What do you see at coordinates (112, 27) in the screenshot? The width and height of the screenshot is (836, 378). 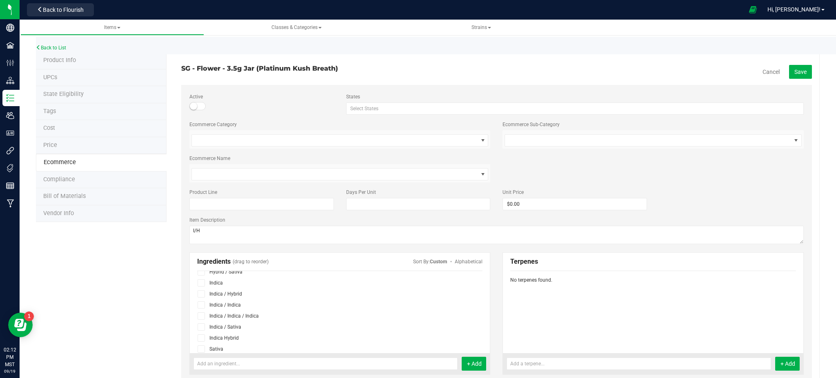 I see `span: Items` at bounding box center [112, 27].